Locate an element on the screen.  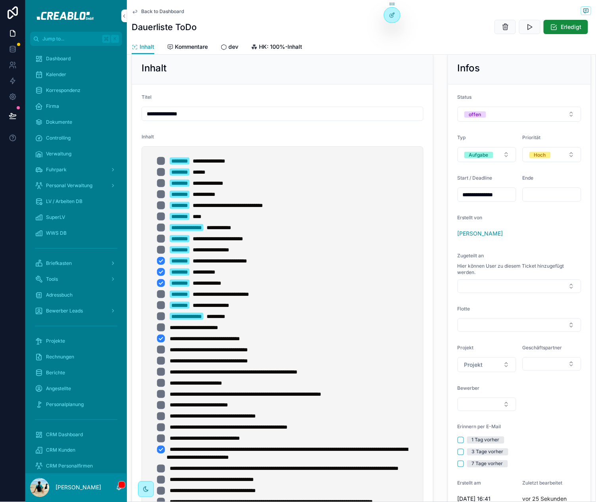
span: Personalplanung is located at coordinates (65, 404).